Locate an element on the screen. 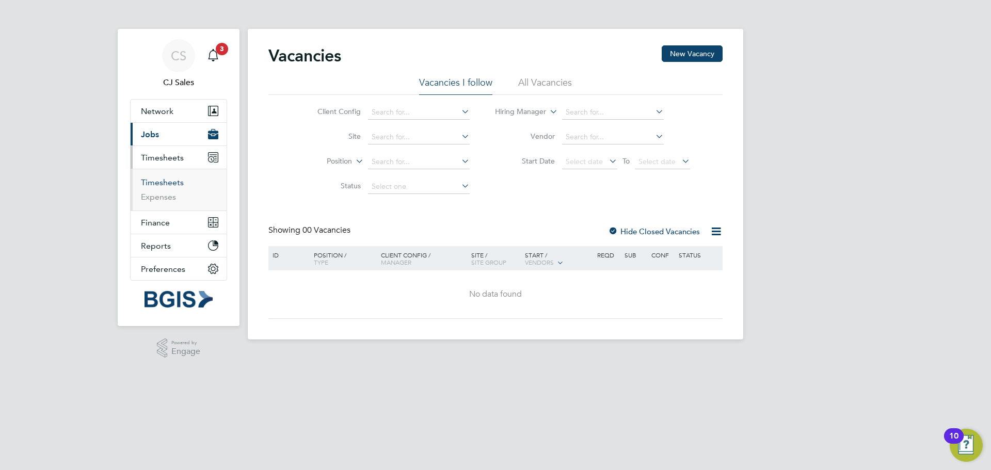 The width and height of the screenshot is (991, 470). div: Conf is located at coordinates (662, 255).